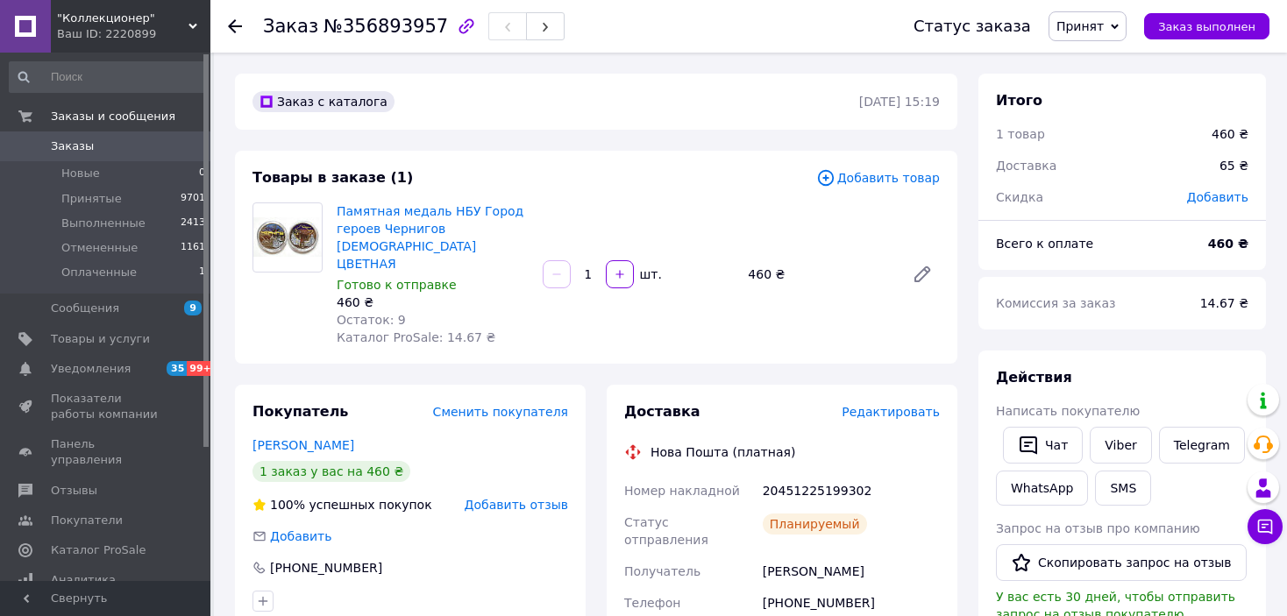  What do you see at coordinates (500, 412) in the screenshot?
I see `span: Сменить покупателя` at bounding box center [500, 412].